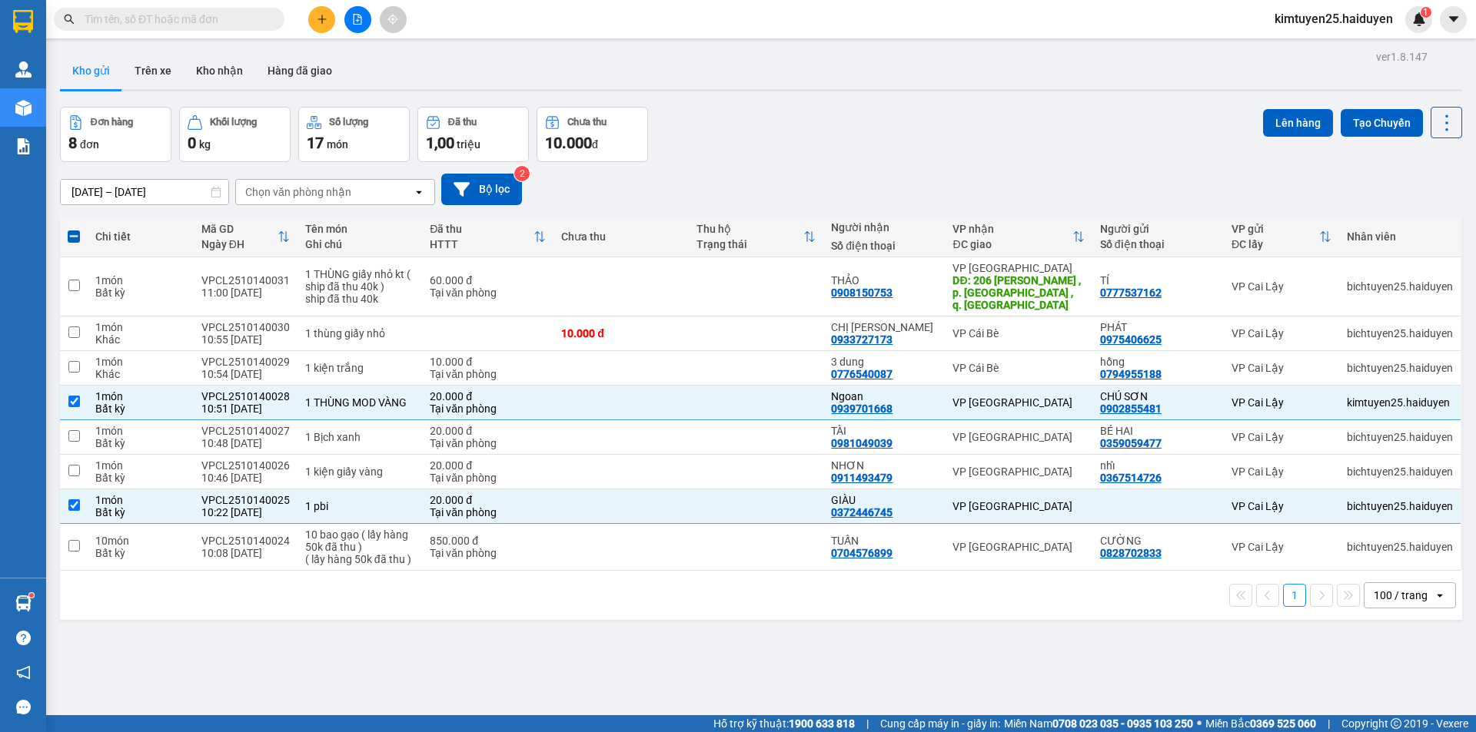 The image size is (1476, 732). Describe the element at coordinates (1157, 244) in the screenshot. I see `div: Số điện thoại` at that location.